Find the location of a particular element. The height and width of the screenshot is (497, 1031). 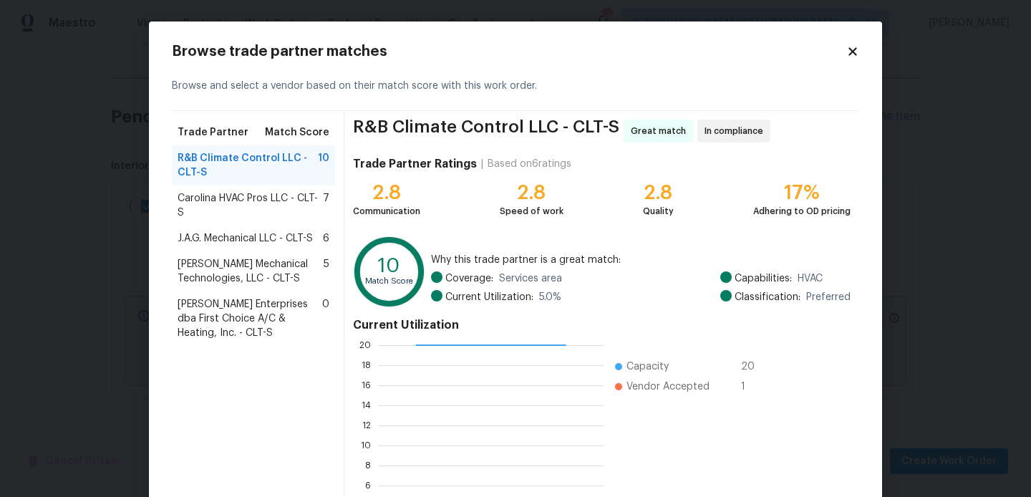

span: Capacity is located at coordinates (647, 367).